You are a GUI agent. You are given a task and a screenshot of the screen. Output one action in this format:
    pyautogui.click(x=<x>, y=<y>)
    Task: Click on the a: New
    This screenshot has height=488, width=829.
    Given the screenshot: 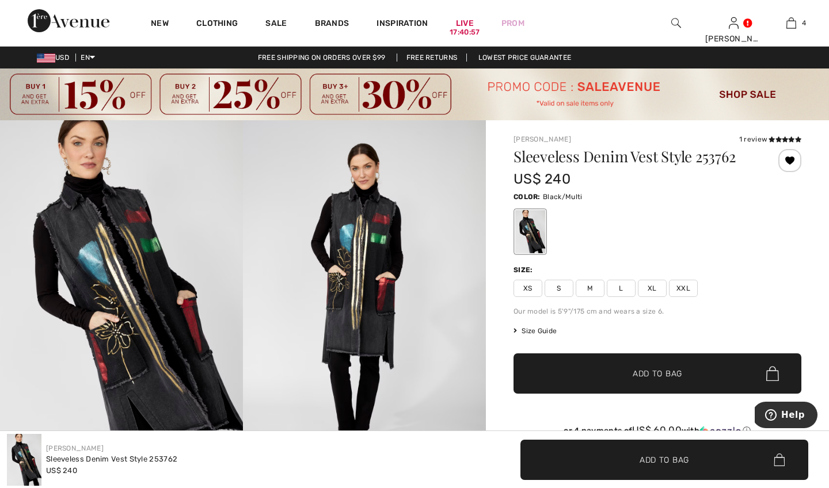 What is the action you would take?
    pyautogui.click(x=160, y=24)
    